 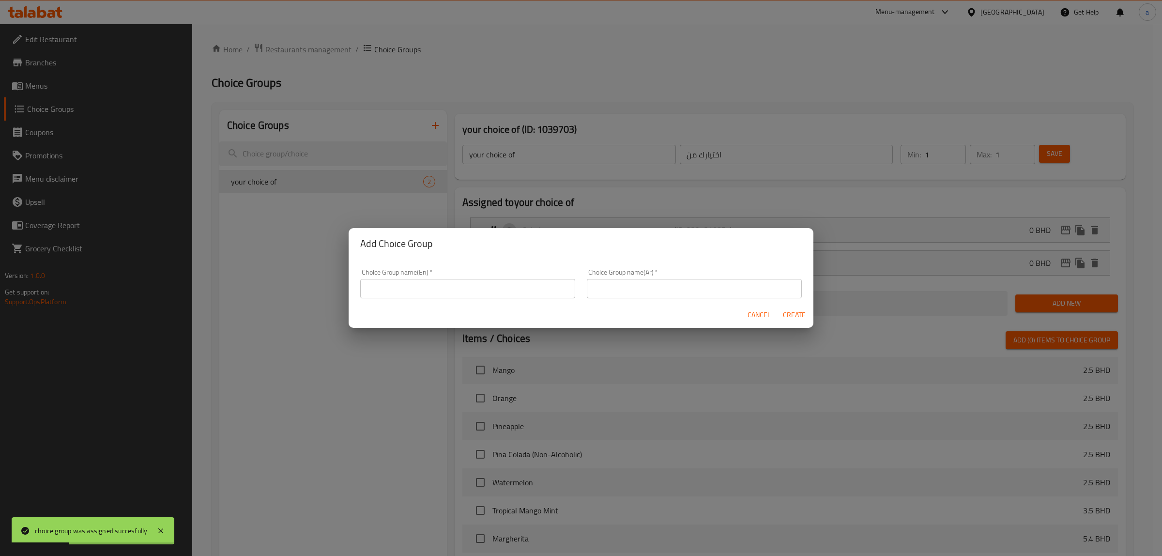 I want to click on div: choice group was assigned succesfully, so click(x=91, y=531).